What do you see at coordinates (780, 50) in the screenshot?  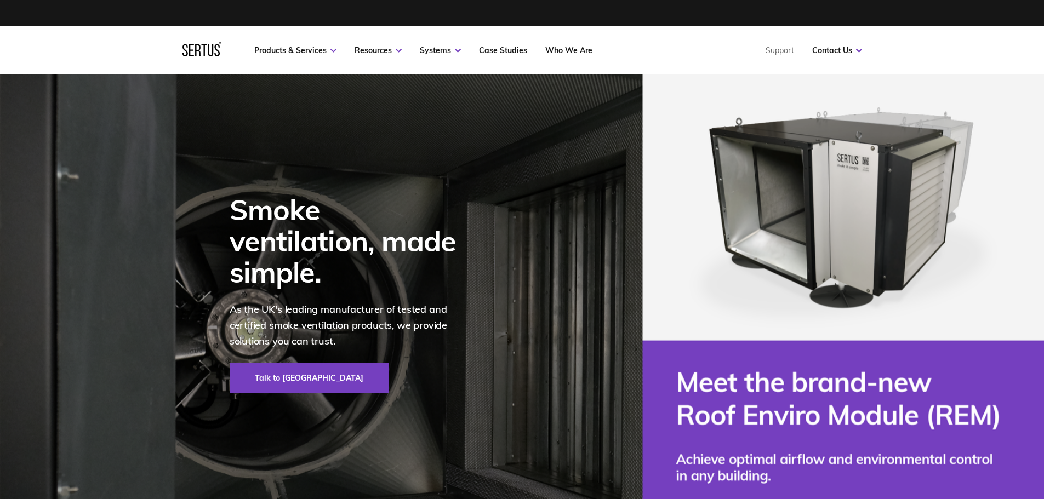 I see `a: Support` at bounding box center [780, 50].